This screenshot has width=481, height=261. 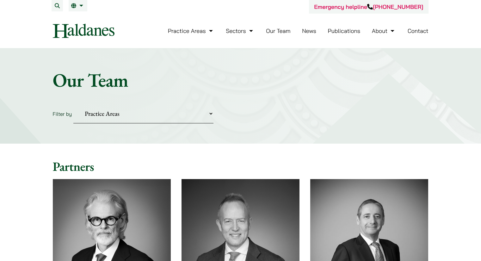 I want to click on h2: Partners, so click(x=241, y=166).